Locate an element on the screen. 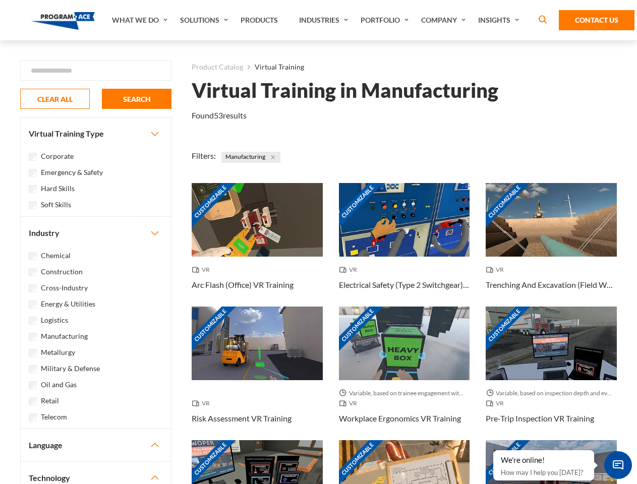  label: Logistics is located at coordinates (54, 320).